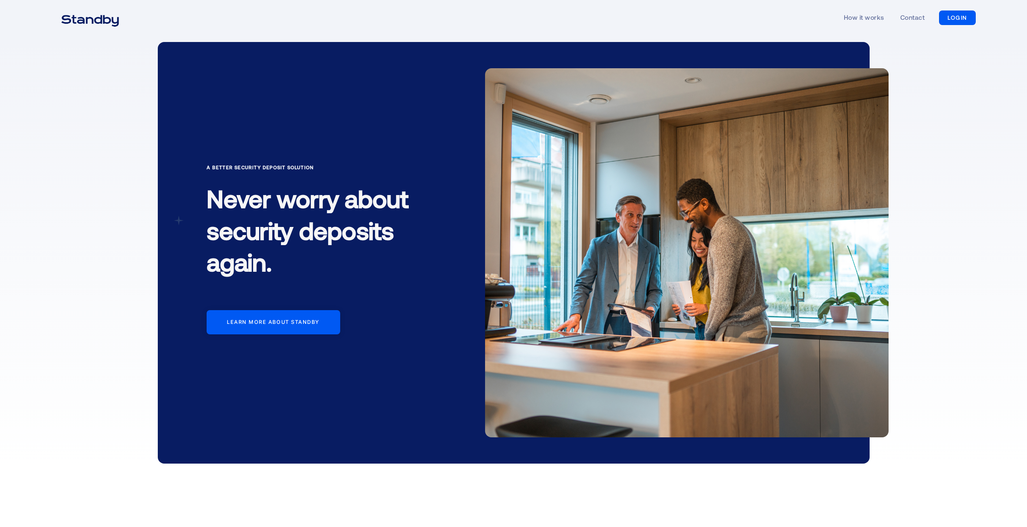 Image resolution: width=1027 pixels, height=527 pixels. Describe the element at coordinates (90, 18) in the screenshot. I see `a: home` at that location.